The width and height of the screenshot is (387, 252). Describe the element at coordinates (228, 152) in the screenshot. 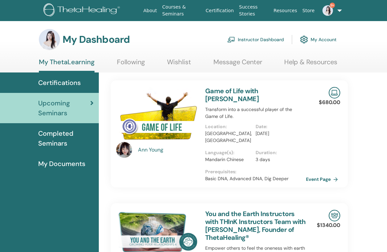

I see `p: Language(s) :` at that location.